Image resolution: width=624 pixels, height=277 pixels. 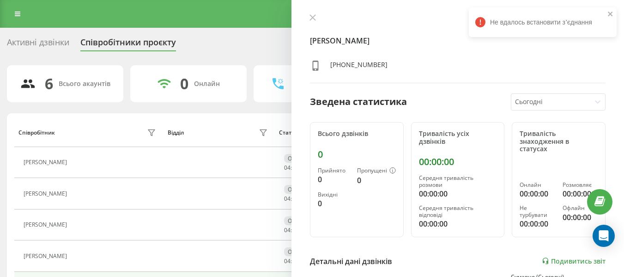 What do you see at coordinates (558, 141) in the screenshot?
I see `div: Тривалість знаходження в статусах` at bounding box center [558, 141].